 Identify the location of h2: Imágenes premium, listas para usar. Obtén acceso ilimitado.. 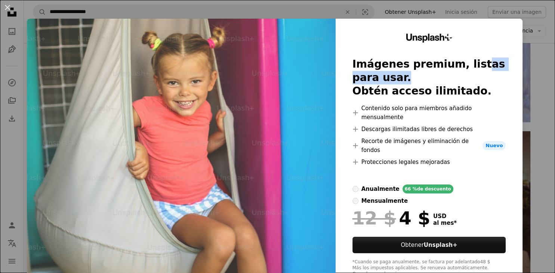
(429, 78).